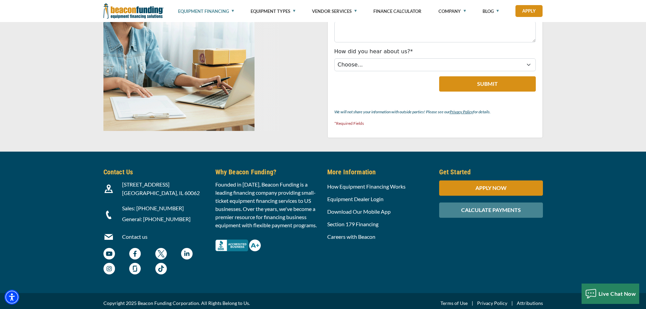 The width and height of the screenshot is (646, 309). Describe the element at coordinates (435, 112) in the screenshot. I see `p: We will not share your information with outside parties! Please see our for details.` at that location.